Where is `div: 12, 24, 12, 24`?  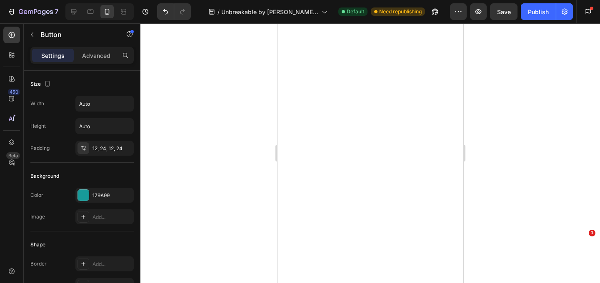 div: 12, 24, 12, 24 is located at coordinates (112, 149).